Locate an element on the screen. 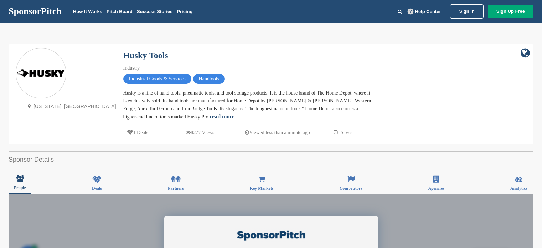 Image resolution: width=542 pixels, height=248 pixels. p: 8277 Views is located at coordinates (200, 132).